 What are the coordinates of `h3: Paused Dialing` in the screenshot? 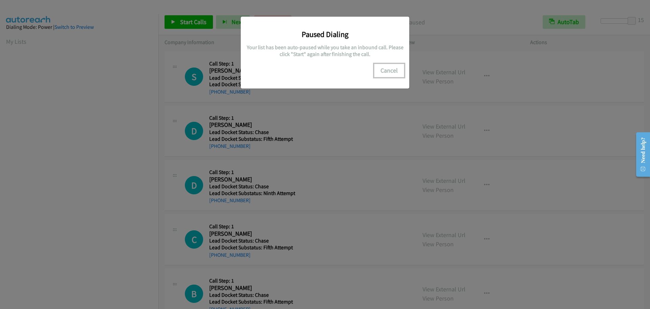 It's located at (325, 34).